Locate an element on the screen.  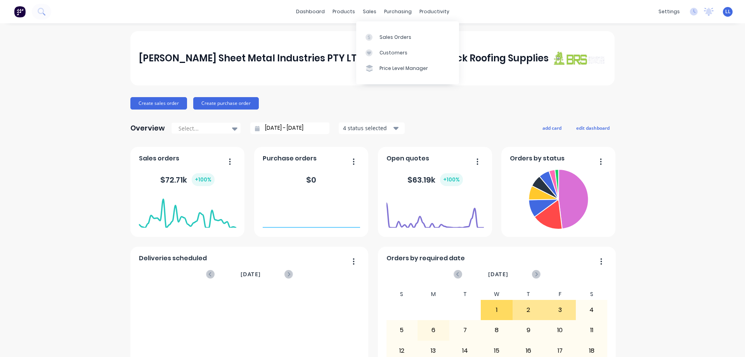
a: Customers is located at coordinates (408, 53).